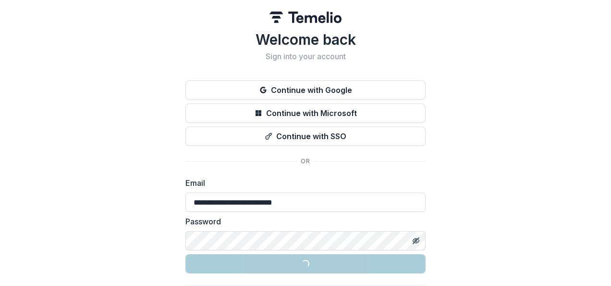 Image resolution: width=611 pixels, height=286 pixels. I want to click on button: Toggle password visibility, so click(416, 240).